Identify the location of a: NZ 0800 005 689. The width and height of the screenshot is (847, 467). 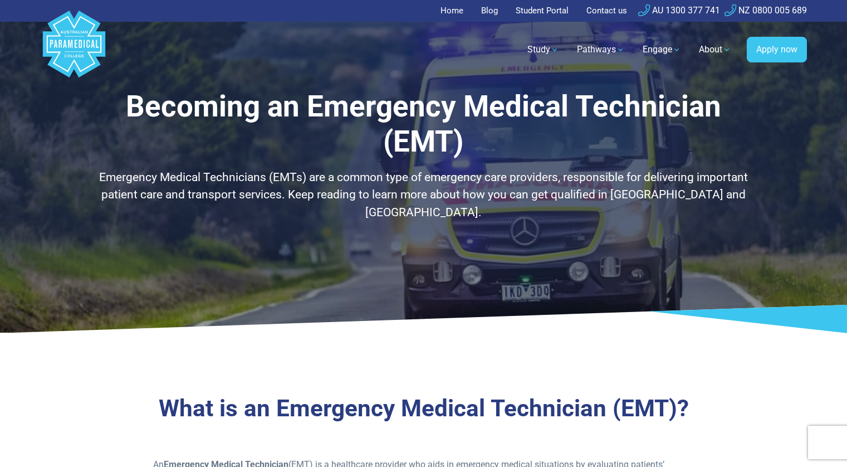
(766, 10).